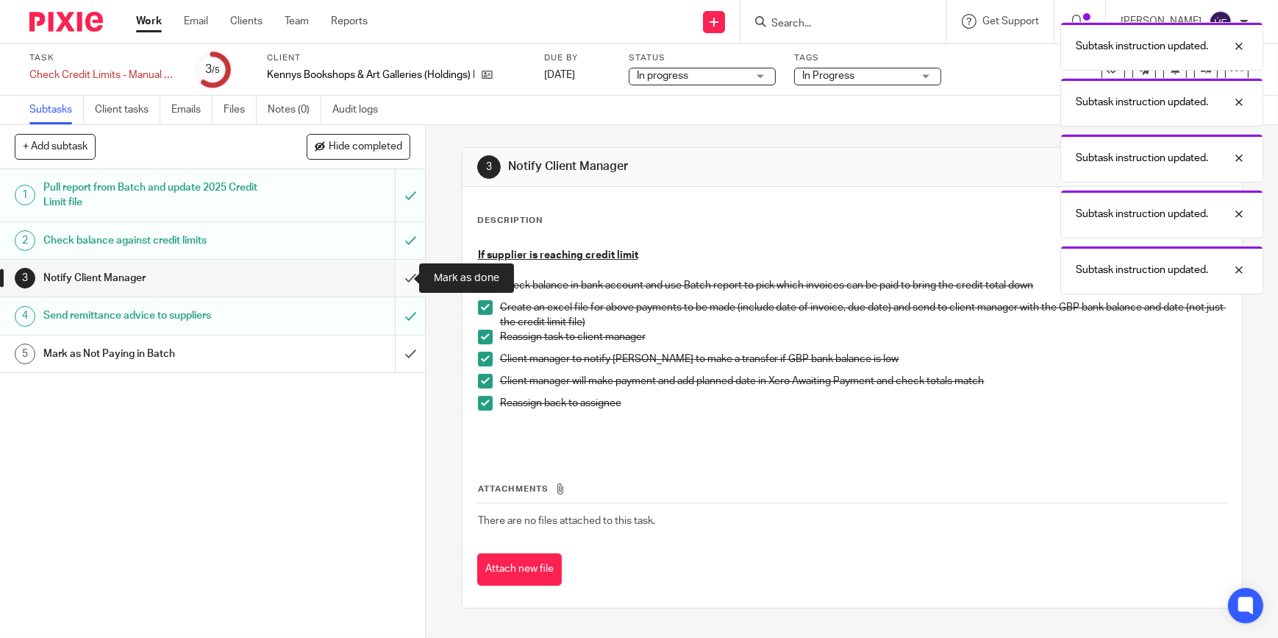  What do you see at coordinates (103, 58) in the screenshot?
I see `label: Task` at bounding box center [103, 58].